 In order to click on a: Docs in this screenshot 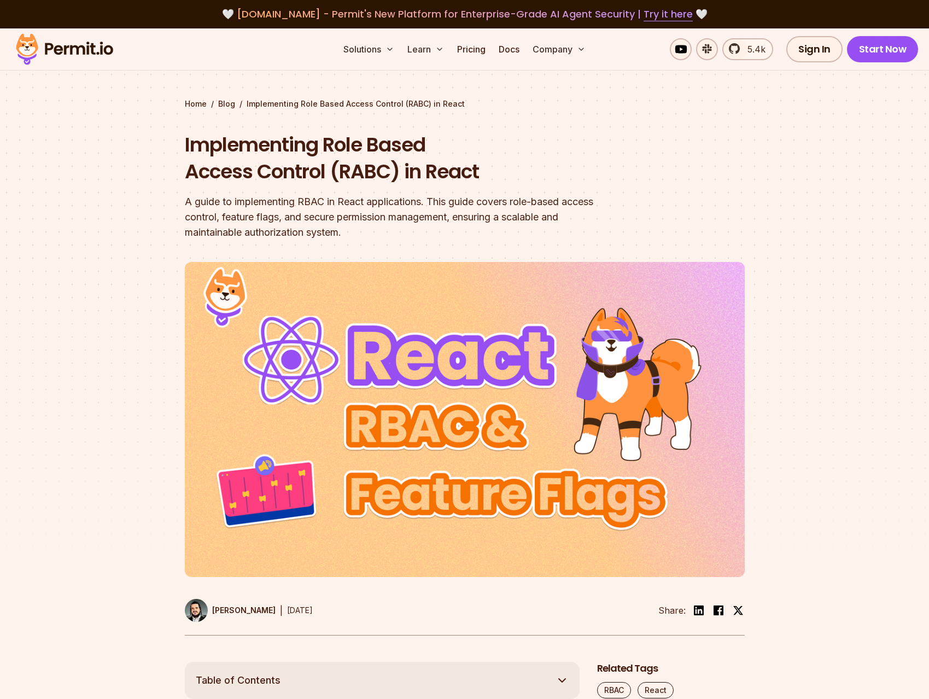, I will do `click(509, 49)`.